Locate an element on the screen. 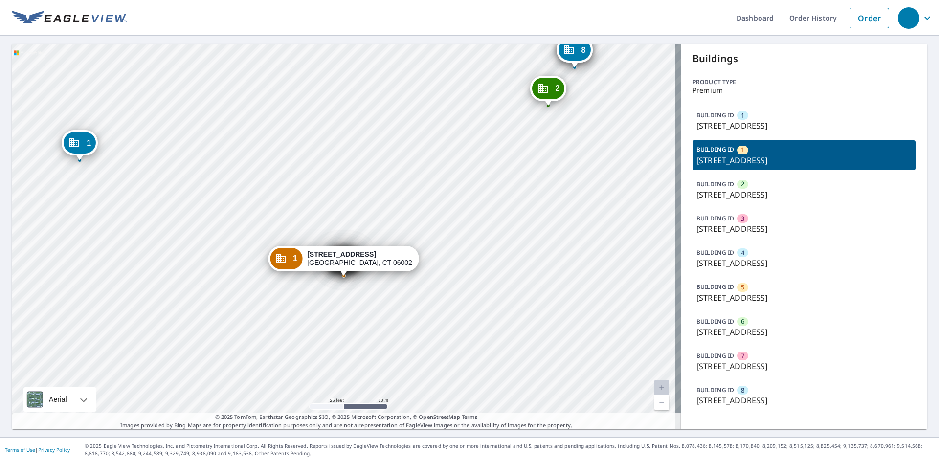 The height and width of the screenshot is (462, 939). p: Images provided by Bing Maps are for property identification purposes only and are not a represen... is located at coordinates (346, 421).